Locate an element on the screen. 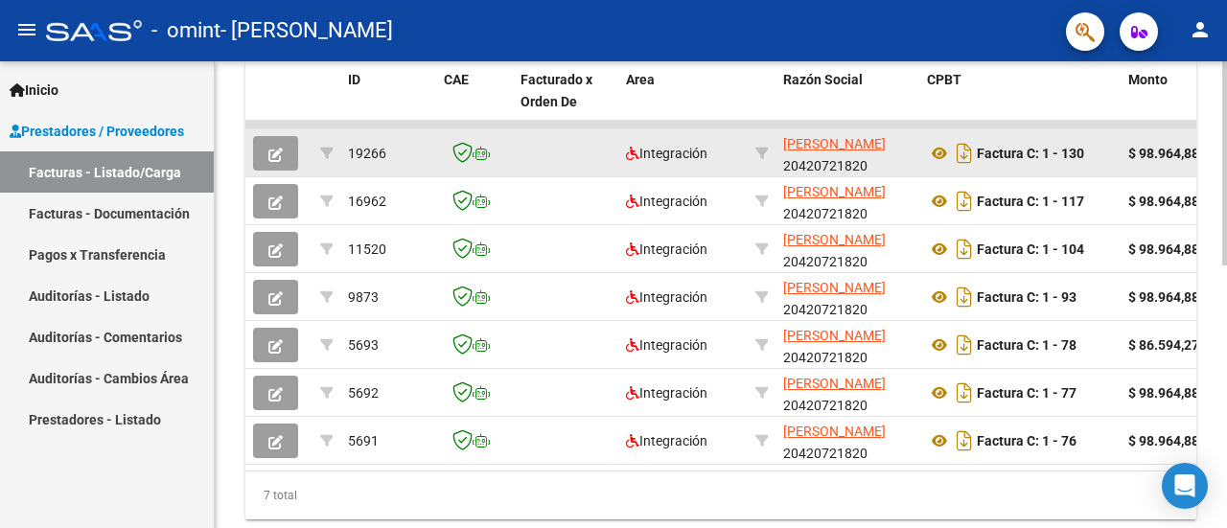 The image size is (1227, 528). datatable-header-cell: CPBT is located at coordinates (1020, 102).